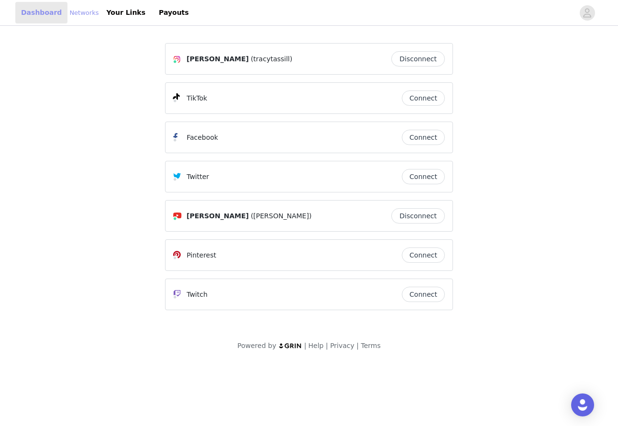  I want to click on span: (tracytassill), so click(271, 59).